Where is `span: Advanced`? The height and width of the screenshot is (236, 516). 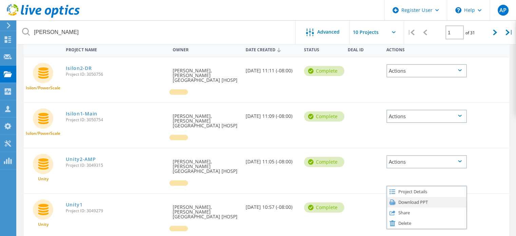 span: Advanced is located at coordinates (329, 32).